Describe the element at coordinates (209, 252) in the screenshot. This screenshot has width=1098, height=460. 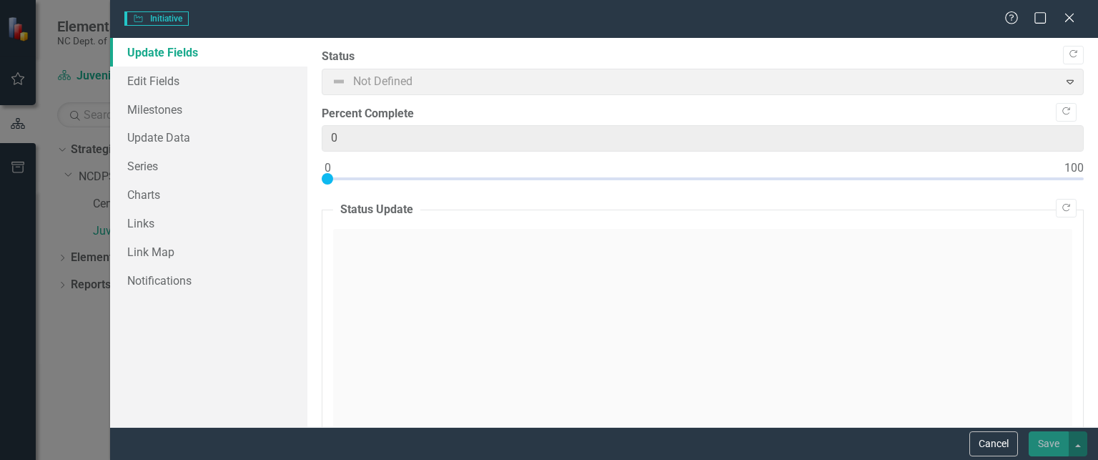
I see `a: Link Map` at that location.